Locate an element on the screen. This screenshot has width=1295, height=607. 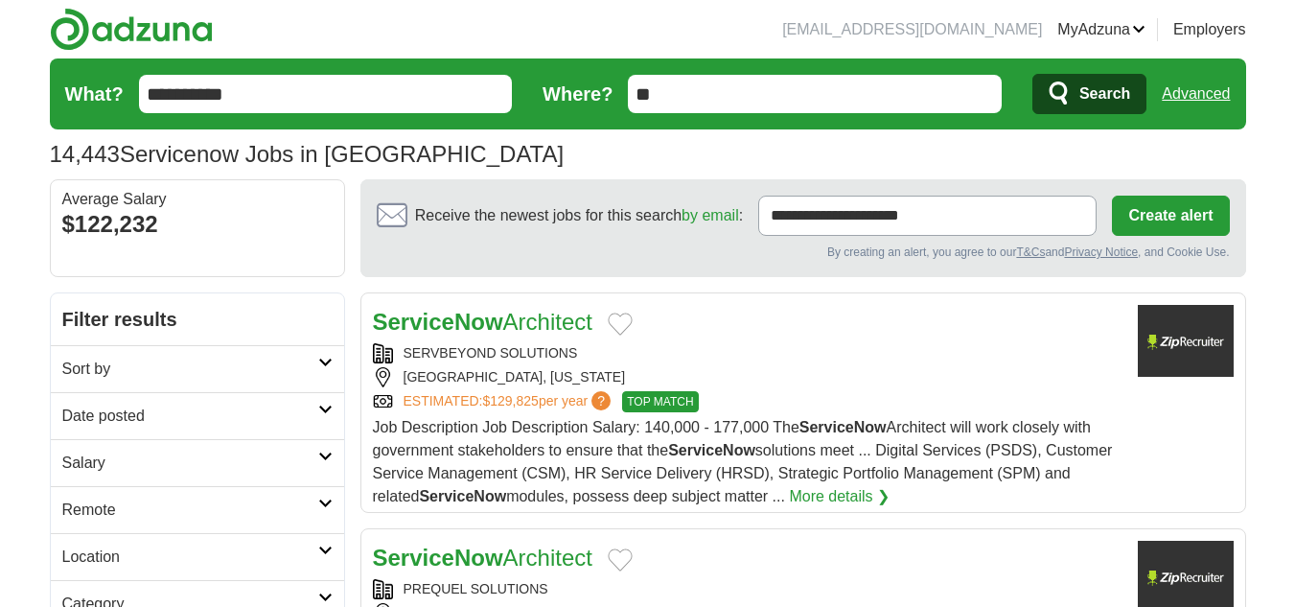
button: Create alert is located at coordinates (1170, 216).